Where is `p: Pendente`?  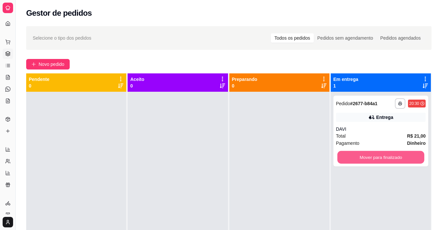 p: Pendente is located at coordinates (39, 79).